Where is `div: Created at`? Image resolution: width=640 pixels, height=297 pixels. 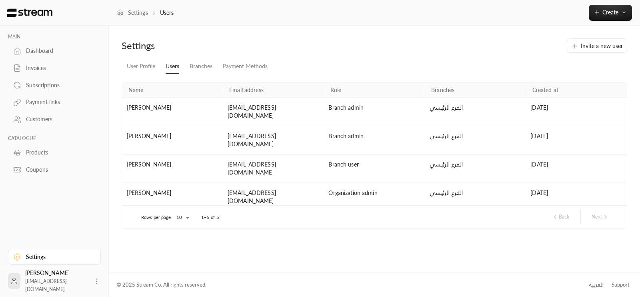 div: Created at is located at coordinates (546, 90).